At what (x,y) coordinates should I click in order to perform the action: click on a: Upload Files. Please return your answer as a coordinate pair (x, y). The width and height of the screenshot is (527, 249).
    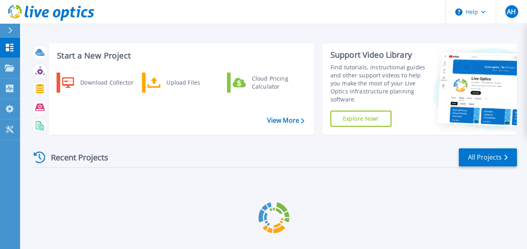
    Looking at the image, I should click on (183, 83).